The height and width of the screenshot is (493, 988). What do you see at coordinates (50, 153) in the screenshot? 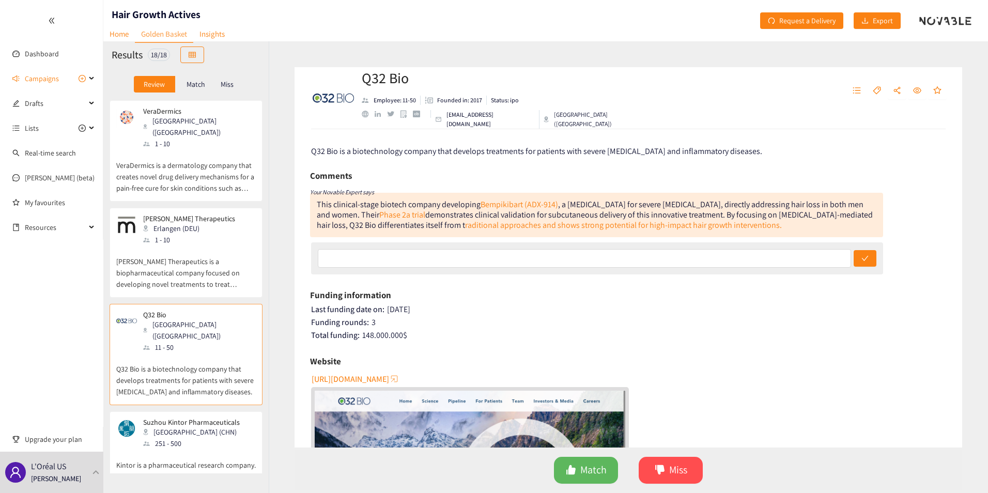
I see `a: Real-time search` at bounding box center [50, 153].